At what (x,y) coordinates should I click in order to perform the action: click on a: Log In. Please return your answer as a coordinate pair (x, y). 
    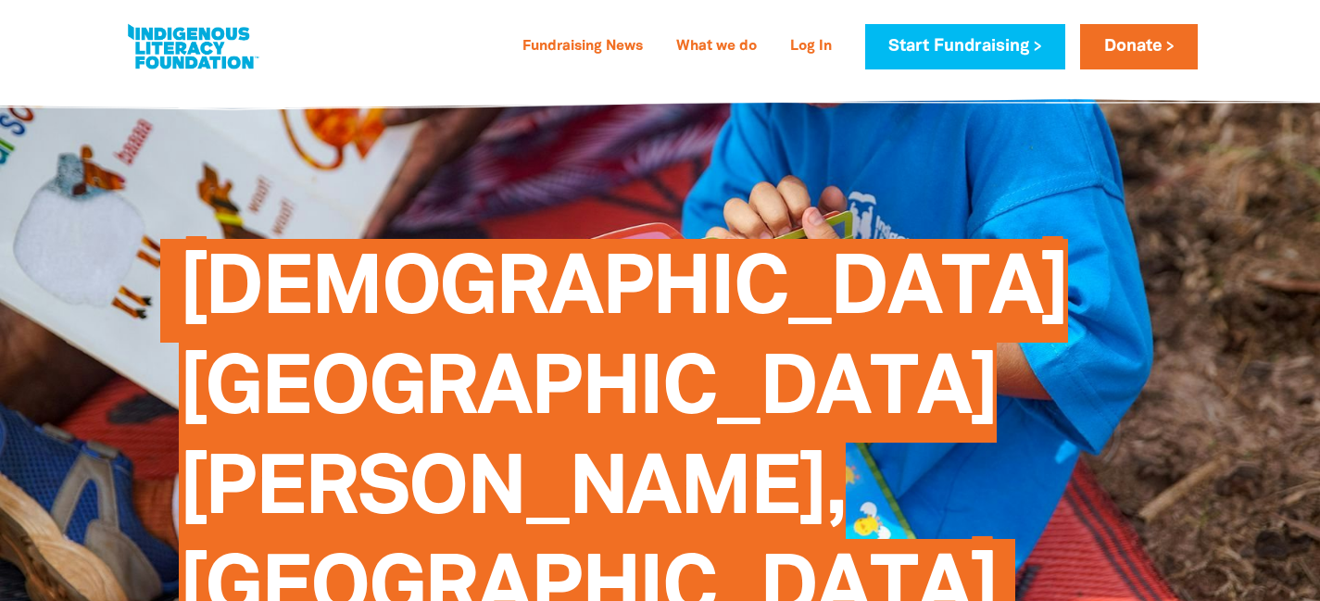
    Looking at the image, I should click on (810, 47).